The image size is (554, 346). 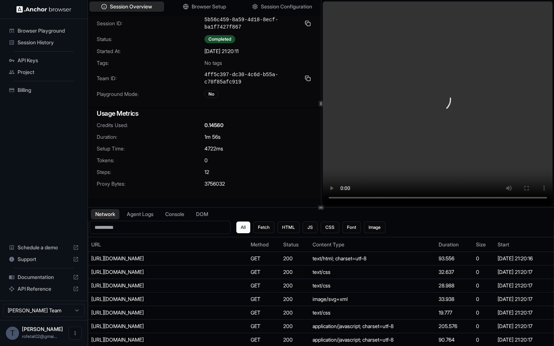 I want to click on div: T, so click(x=12, y=333).